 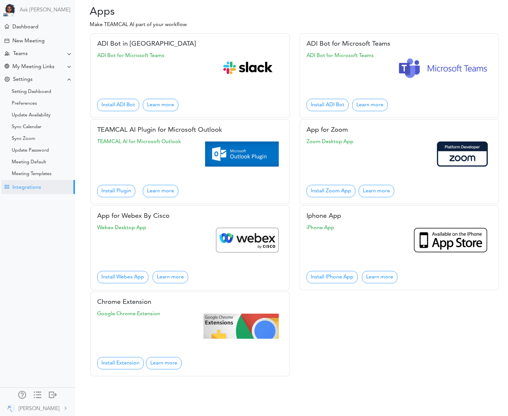 What do you see at coordinates (23, 80) in the screenshot?
I see `div: Settings` at bounding box center [23, 80].